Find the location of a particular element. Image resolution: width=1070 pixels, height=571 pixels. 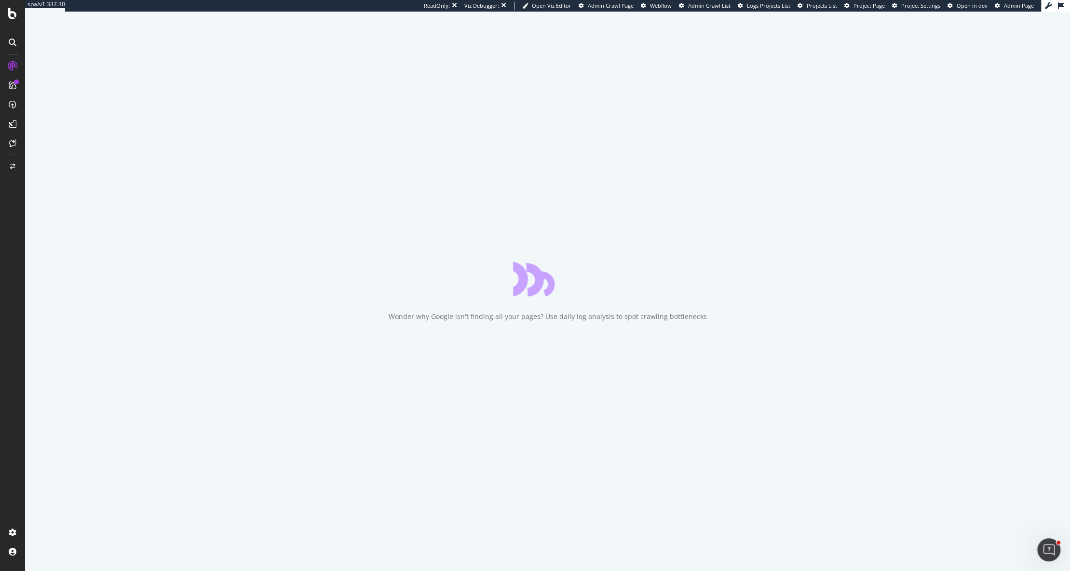

span: Projects List is located at coordinates (821, 5).